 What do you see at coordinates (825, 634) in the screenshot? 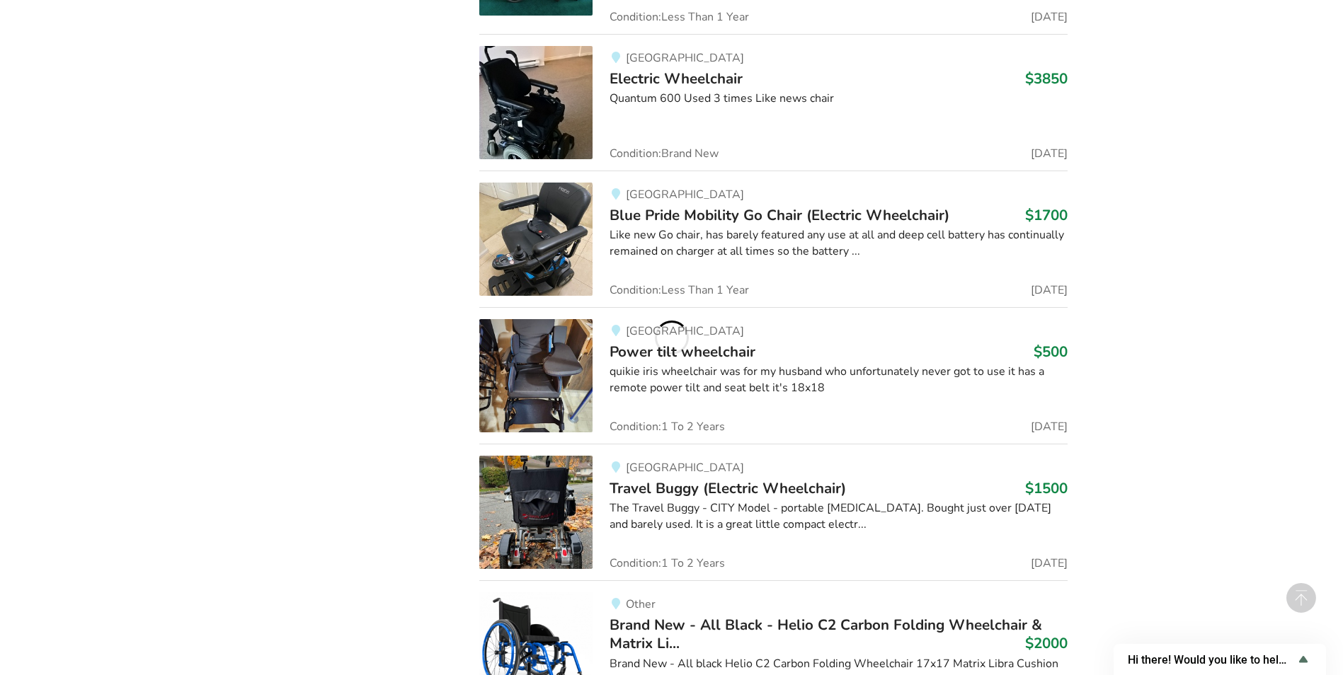
I see `span: Brand New - All Black - Helio C2 Carbon Folding Wheelchair & Matrix Li...` at bounding box center [825, 634].